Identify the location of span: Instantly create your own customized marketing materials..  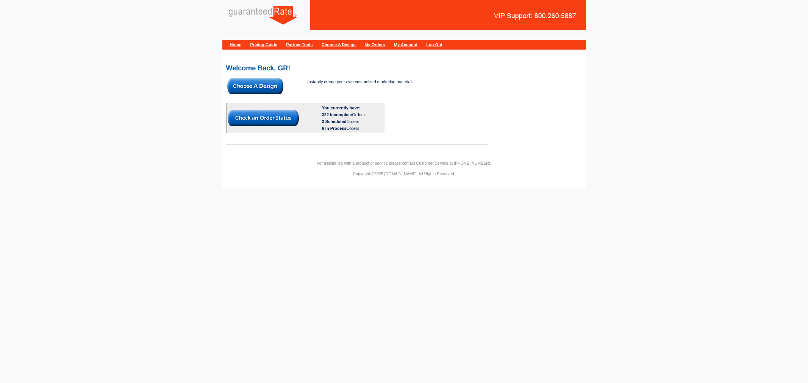
(361, 82).